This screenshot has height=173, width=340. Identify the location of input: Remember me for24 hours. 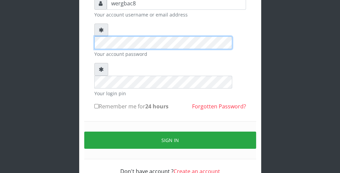
(96, 106).